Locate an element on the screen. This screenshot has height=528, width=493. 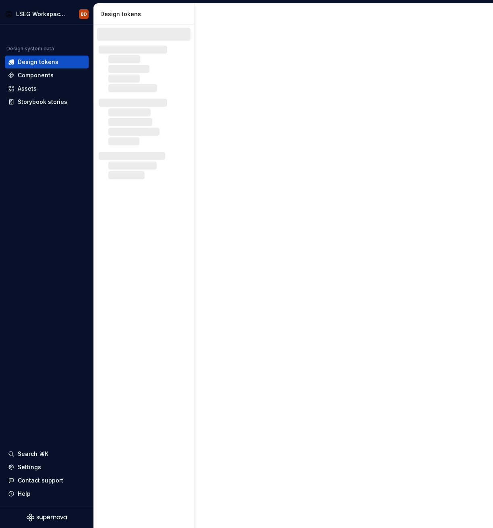
a: Design tokens is located at coordinates (47, 62).